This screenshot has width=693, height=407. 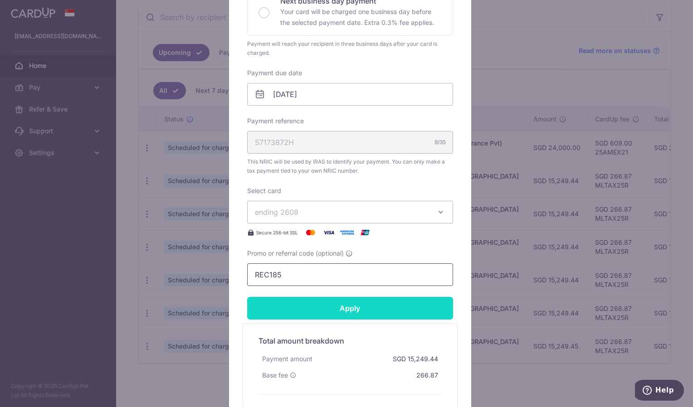 I want to click on div: SGD 15,249.44, so click(x=415, y=359).